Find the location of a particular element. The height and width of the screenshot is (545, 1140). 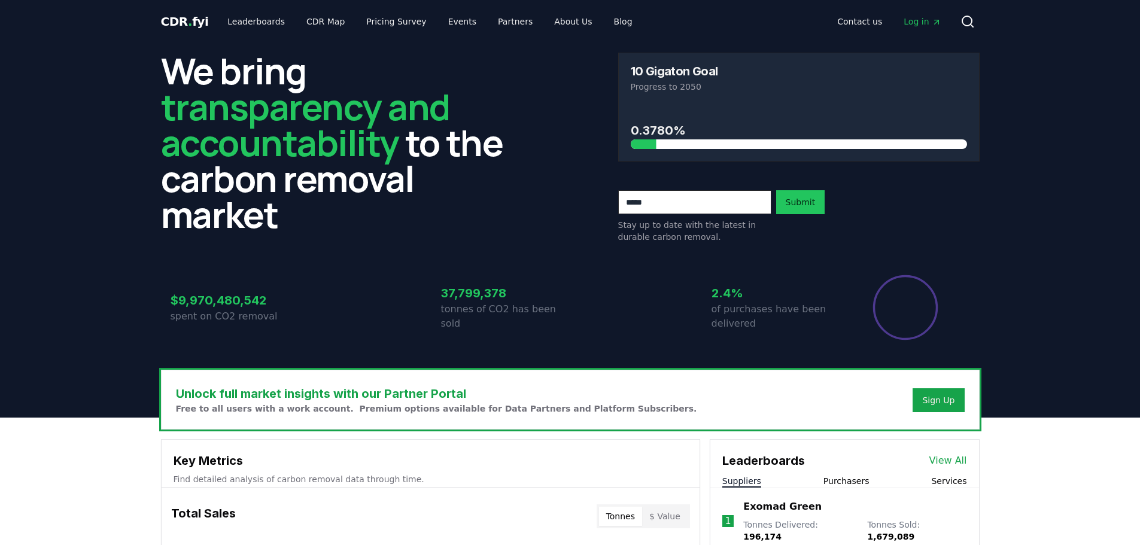

a: Exomad Green is located at coordinates (782, 507).